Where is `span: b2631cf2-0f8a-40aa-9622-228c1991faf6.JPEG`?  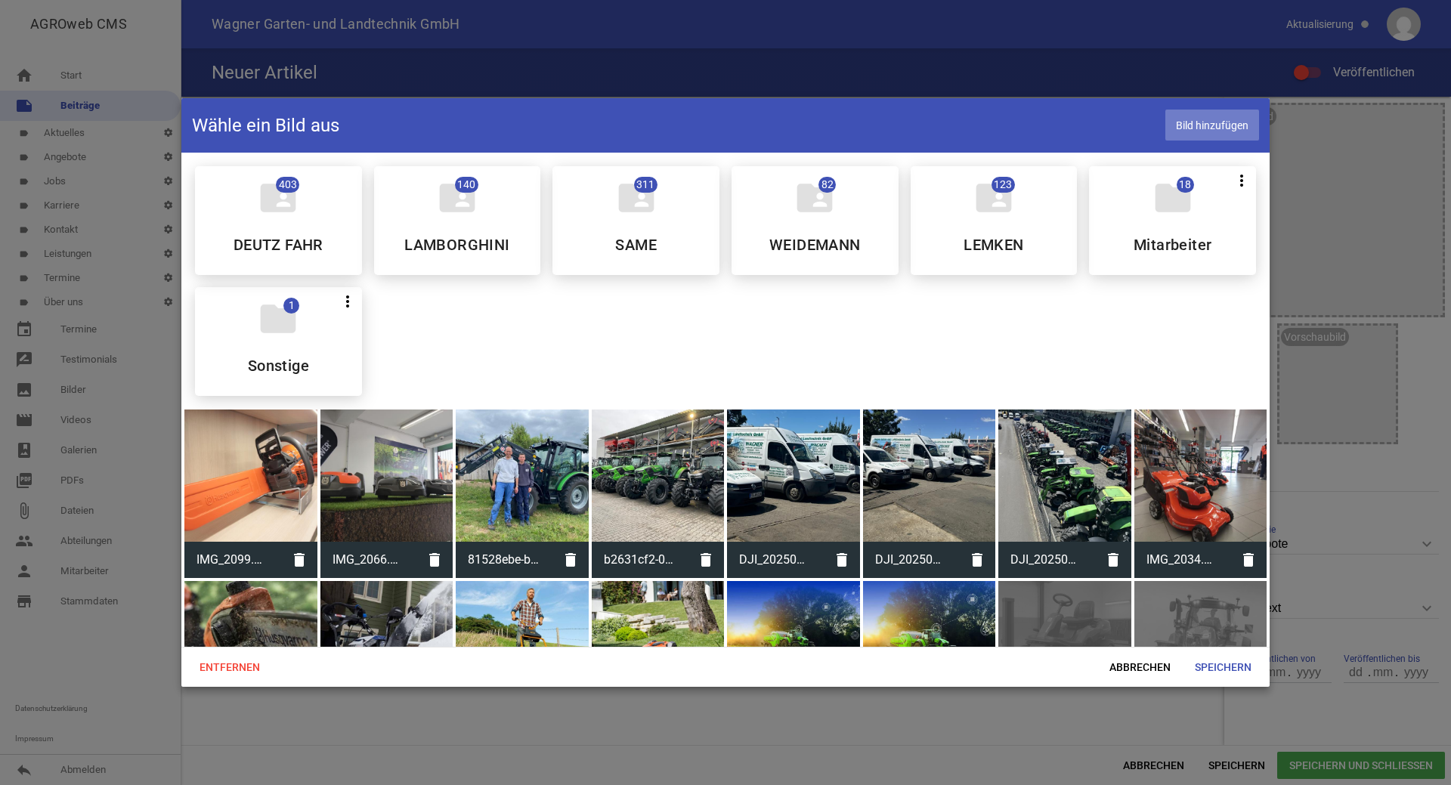 span: b2631cf2-0f8a-40aa-9622-228c1991faf6.JPEG is located at coordinates (640, 560).